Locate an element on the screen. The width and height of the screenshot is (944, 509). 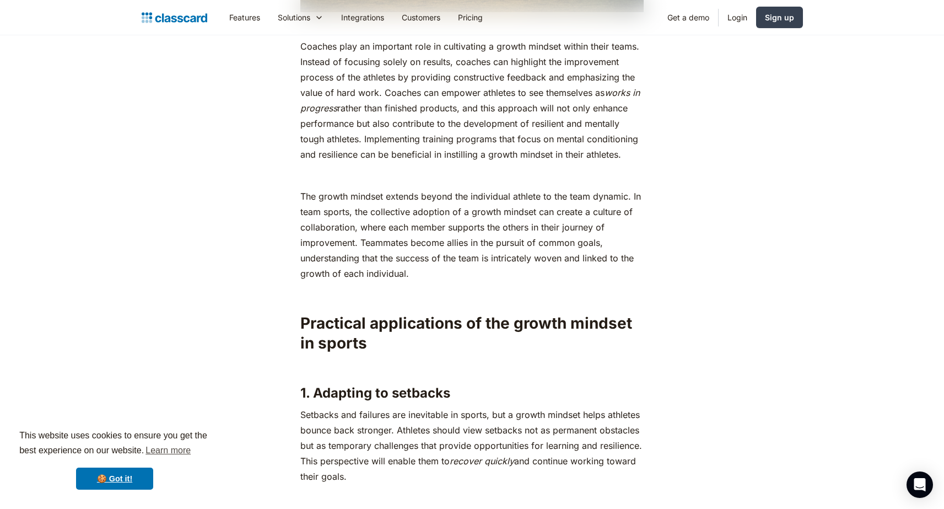
a: dismiss cookie message is located at coordinates (115, 478).